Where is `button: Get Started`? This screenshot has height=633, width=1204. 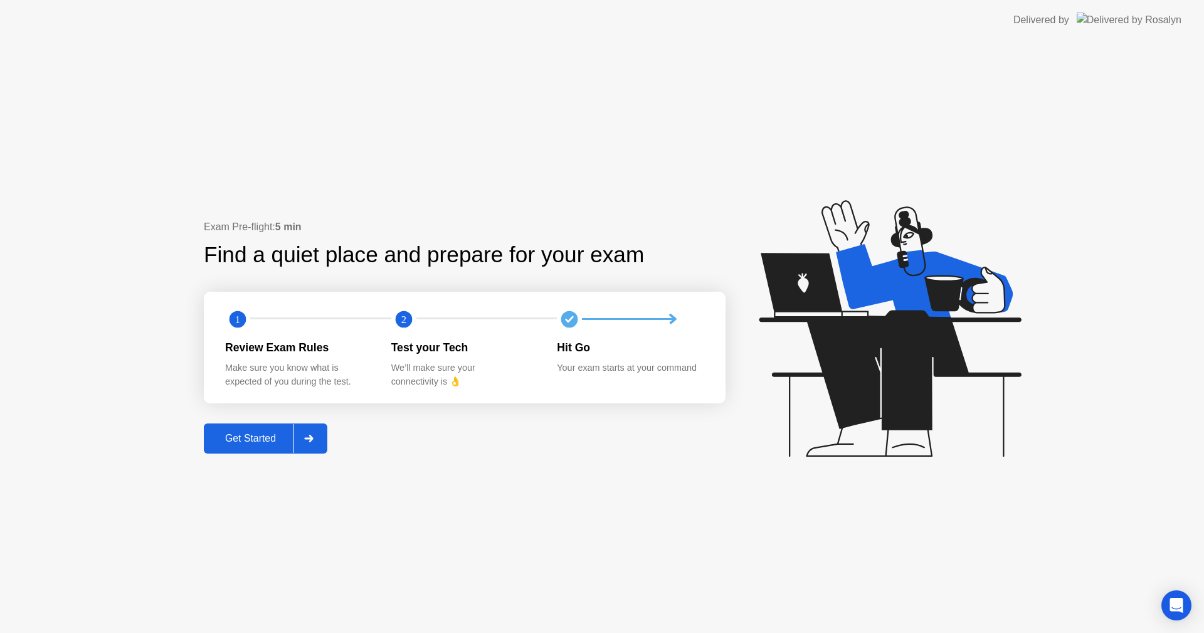 button: Get Started is located at coordinates (265, 438).